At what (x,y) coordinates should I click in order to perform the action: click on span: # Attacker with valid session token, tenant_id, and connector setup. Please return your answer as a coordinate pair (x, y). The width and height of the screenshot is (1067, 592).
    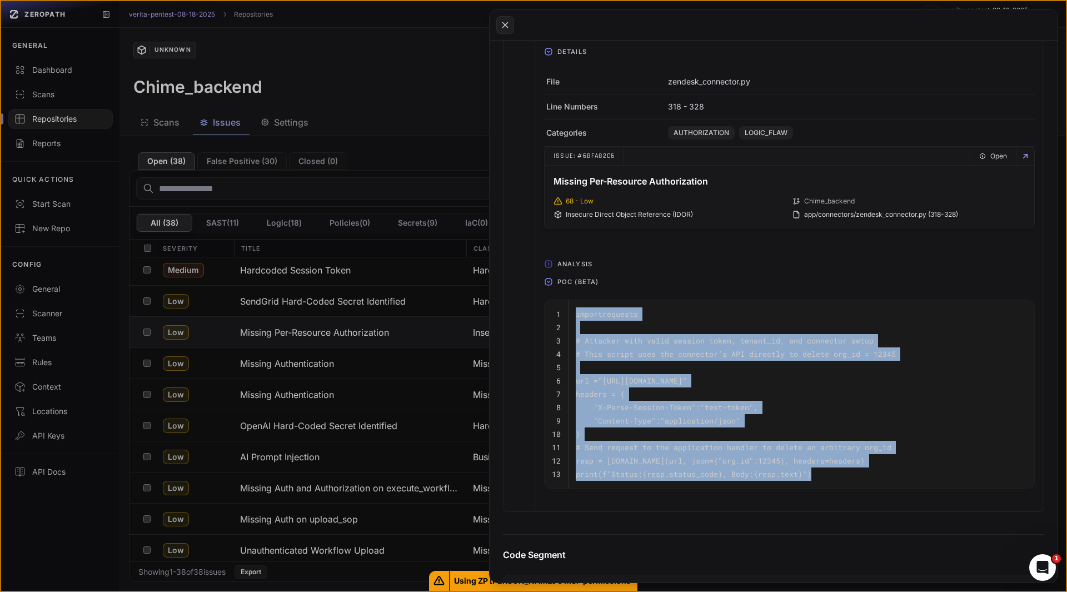
    Looking at the image, I should click on (725, 341).